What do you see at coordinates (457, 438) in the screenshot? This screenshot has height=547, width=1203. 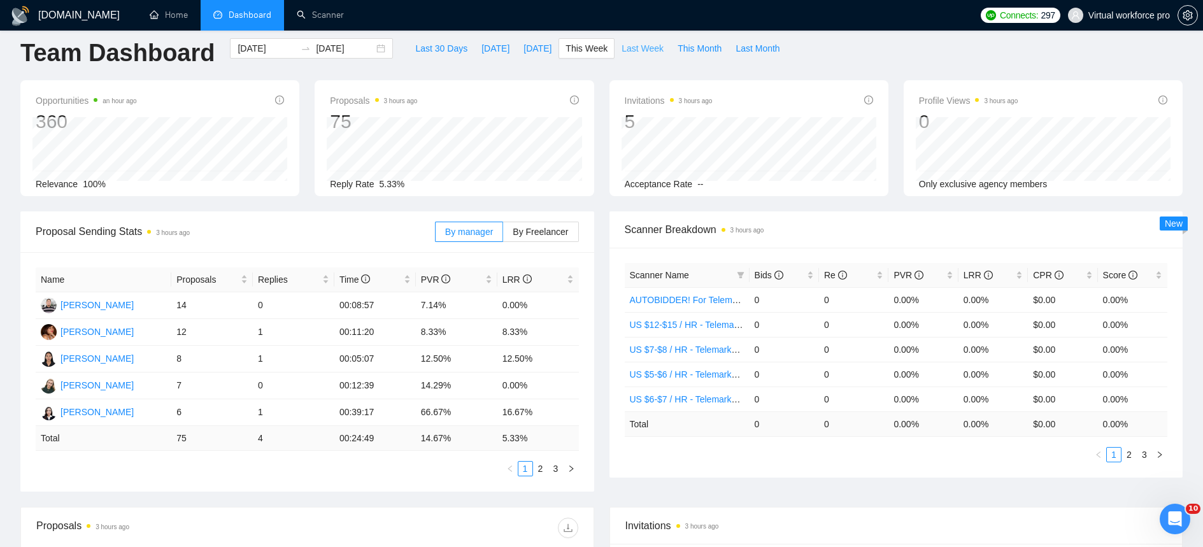 I see `td: 14.67 %` at bounding box center [457, 438].